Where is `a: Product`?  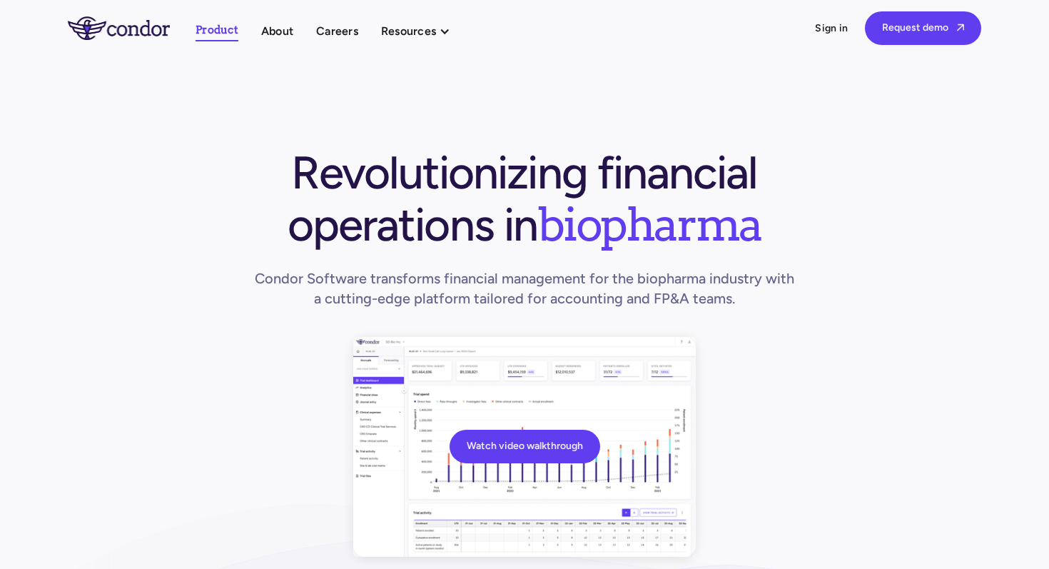
a: Product is located at coordinates (217, 31).